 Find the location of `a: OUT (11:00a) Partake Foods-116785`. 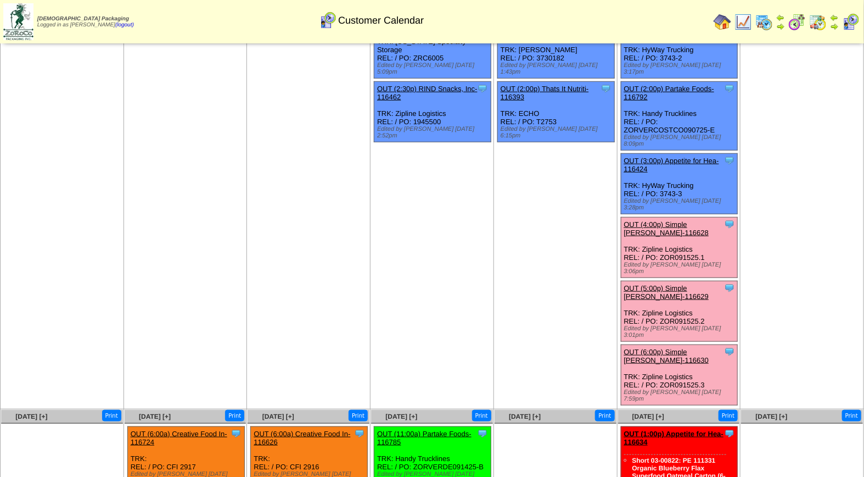

a: OUT (11:00a) Partake Foods-116785 is located at coordinates (424, 438).